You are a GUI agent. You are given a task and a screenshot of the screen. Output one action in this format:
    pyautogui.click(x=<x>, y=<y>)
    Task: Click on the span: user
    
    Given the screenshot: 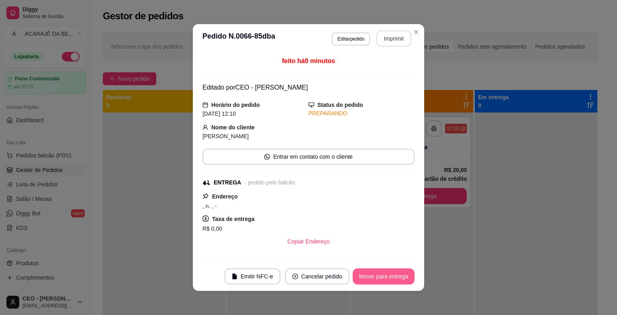 What is the action you would take?
    pyautogui.click(x=205, y=127)
    